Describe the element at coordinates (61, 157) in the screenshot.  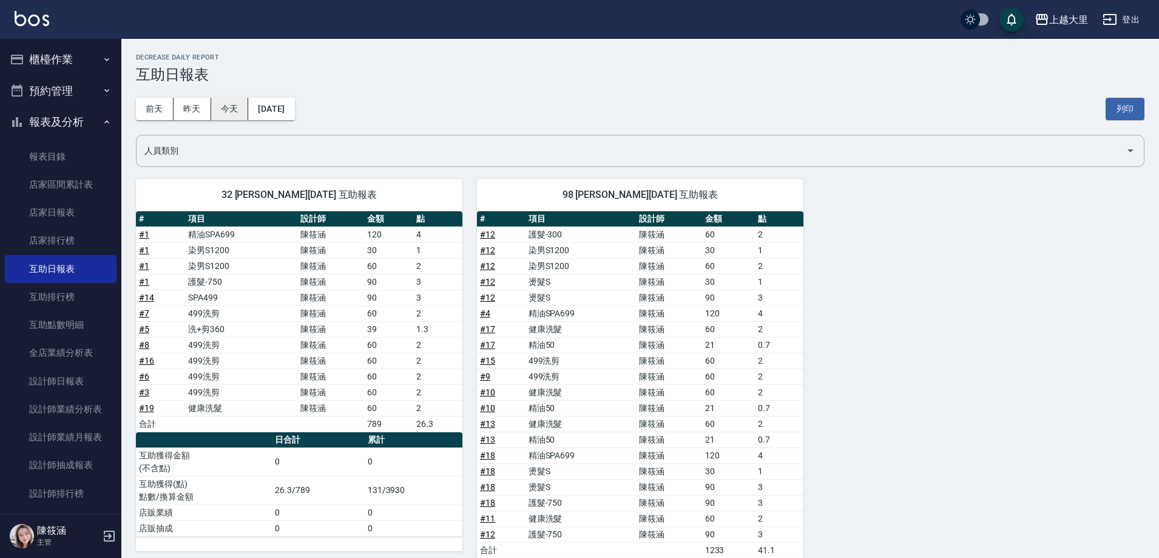
I see `a: 報表目錄` at that location.